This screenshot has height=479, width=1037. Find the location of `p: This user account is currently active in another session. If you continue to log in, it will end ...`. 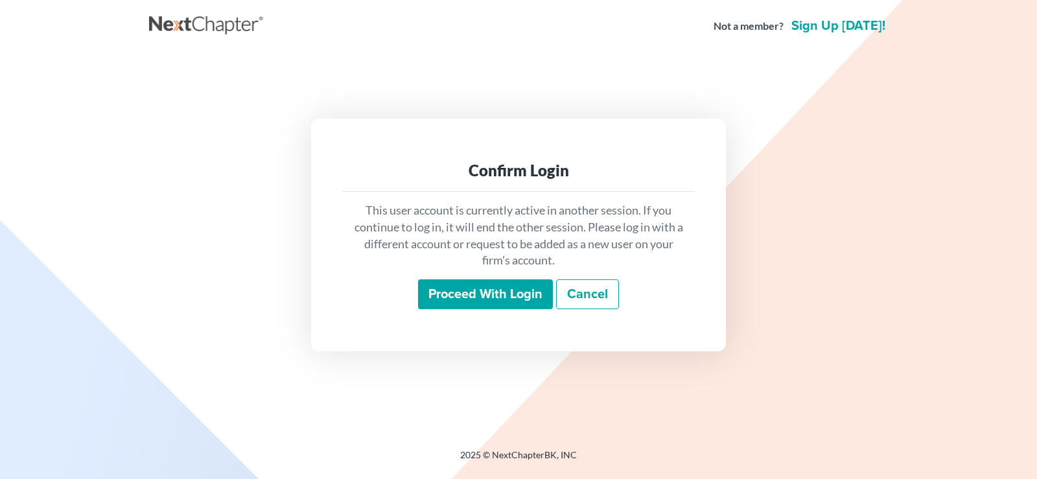

p: This user account is currently active in another session. If you continue to log in, it will end ... is located at coordinates (519, 235).